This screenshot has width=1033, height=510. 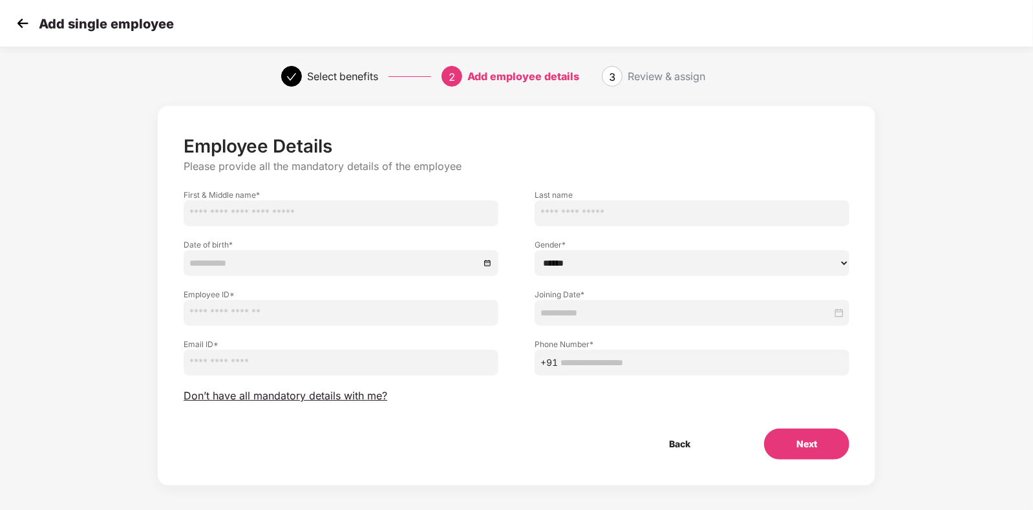 What do you see at coordinates (452, 77) in the screenshot?
I see `span: 2` at bounding box center [452, 77].